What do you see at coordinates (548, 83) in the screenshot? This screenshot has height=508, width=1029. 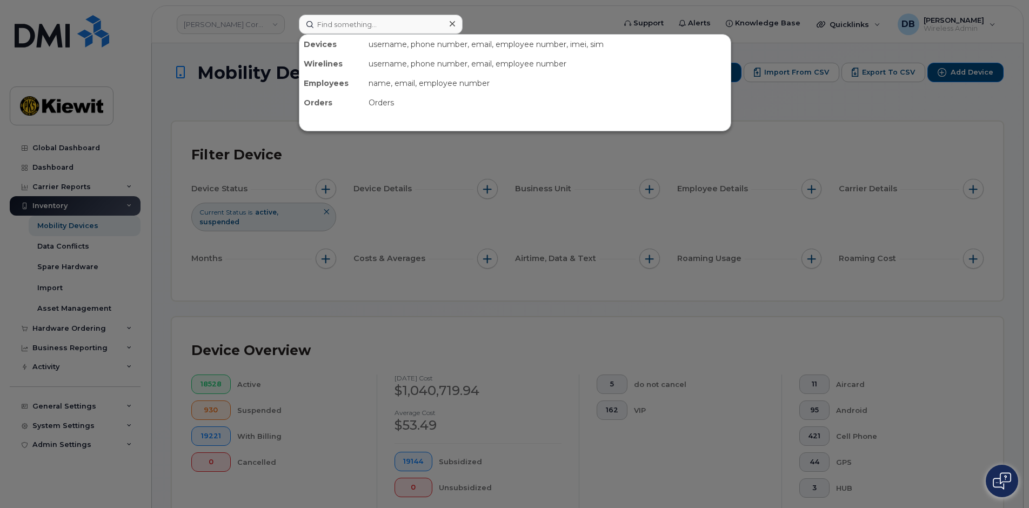 I see `div: name, email, employee number` at bounding box center [548, 83].